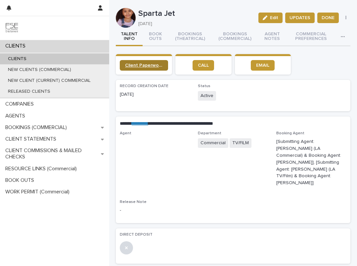  Describe the element at coordinates (144, 65) in the screenshot. I see `span: Client Paperwork Link` at that location.